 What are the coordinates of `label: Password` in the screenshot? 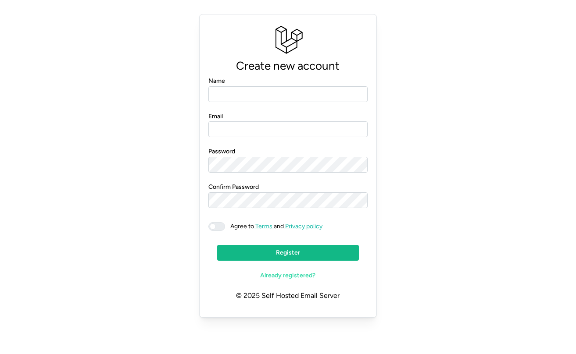 It's located at (221, 152).